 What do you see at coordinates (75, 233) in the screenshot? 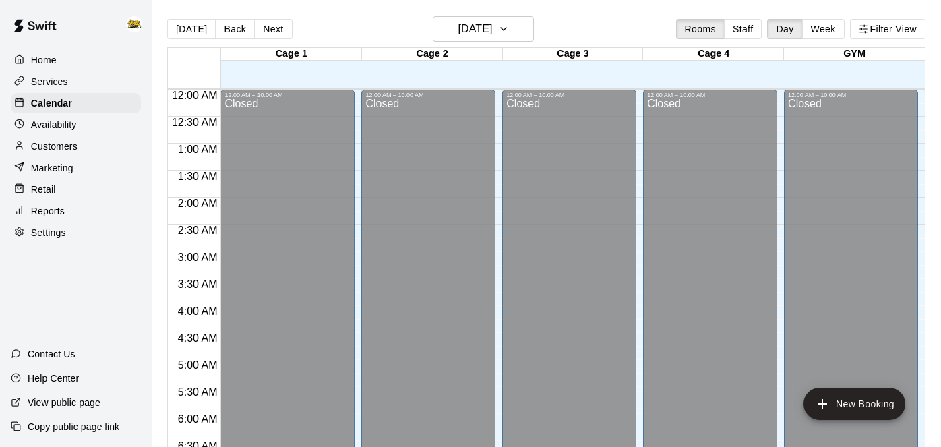
I see `a: Settings` at bounding box center [75, 233].